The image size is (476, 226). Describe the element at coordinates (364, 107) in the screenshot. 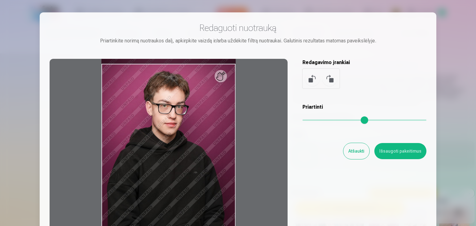

I see `h5: Priartinti` at that location.